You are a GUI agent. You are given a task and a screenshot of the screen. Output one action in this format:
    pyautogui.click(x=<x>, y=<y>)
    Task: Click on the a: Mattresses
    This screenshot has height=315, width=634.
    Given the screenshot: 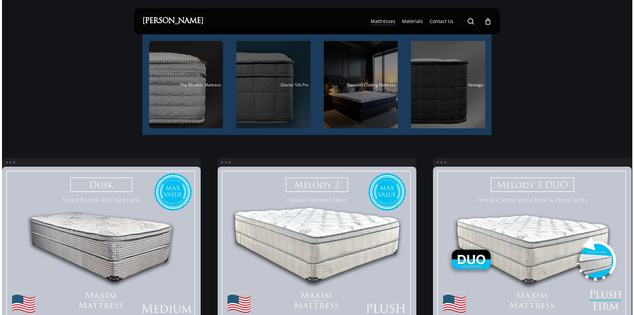 What is the action you would take?
    pyautogui.click(x=383, y=21)
    